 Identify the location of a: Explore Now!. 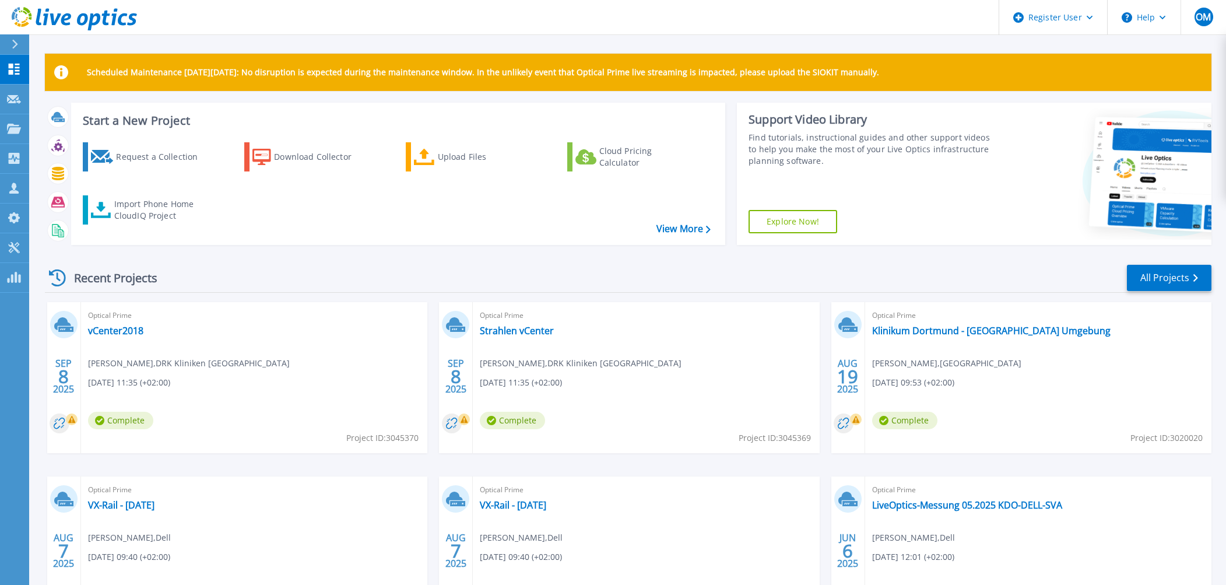
(793, 222).